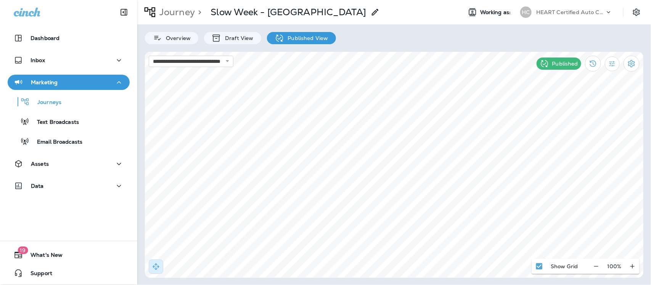 The width and height of the screenshot is (651, 285). I want to click on p: Data, so click(37, 186).